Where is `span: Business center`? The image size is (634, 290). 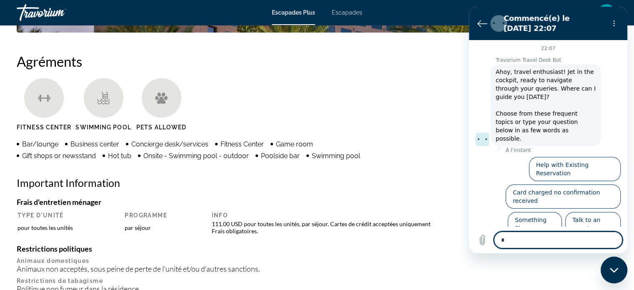
span: Business center is located at coordinates (95, 144).